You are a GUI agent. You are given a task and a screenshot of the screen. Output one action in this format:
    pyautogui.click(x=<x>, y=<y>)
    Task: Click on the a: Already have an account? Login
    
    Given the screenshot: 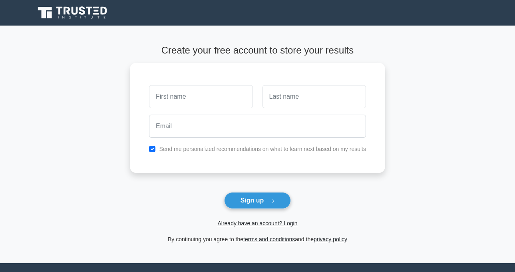 What is the action you would take?
    pyautogui.click(x=257, y=223)
    